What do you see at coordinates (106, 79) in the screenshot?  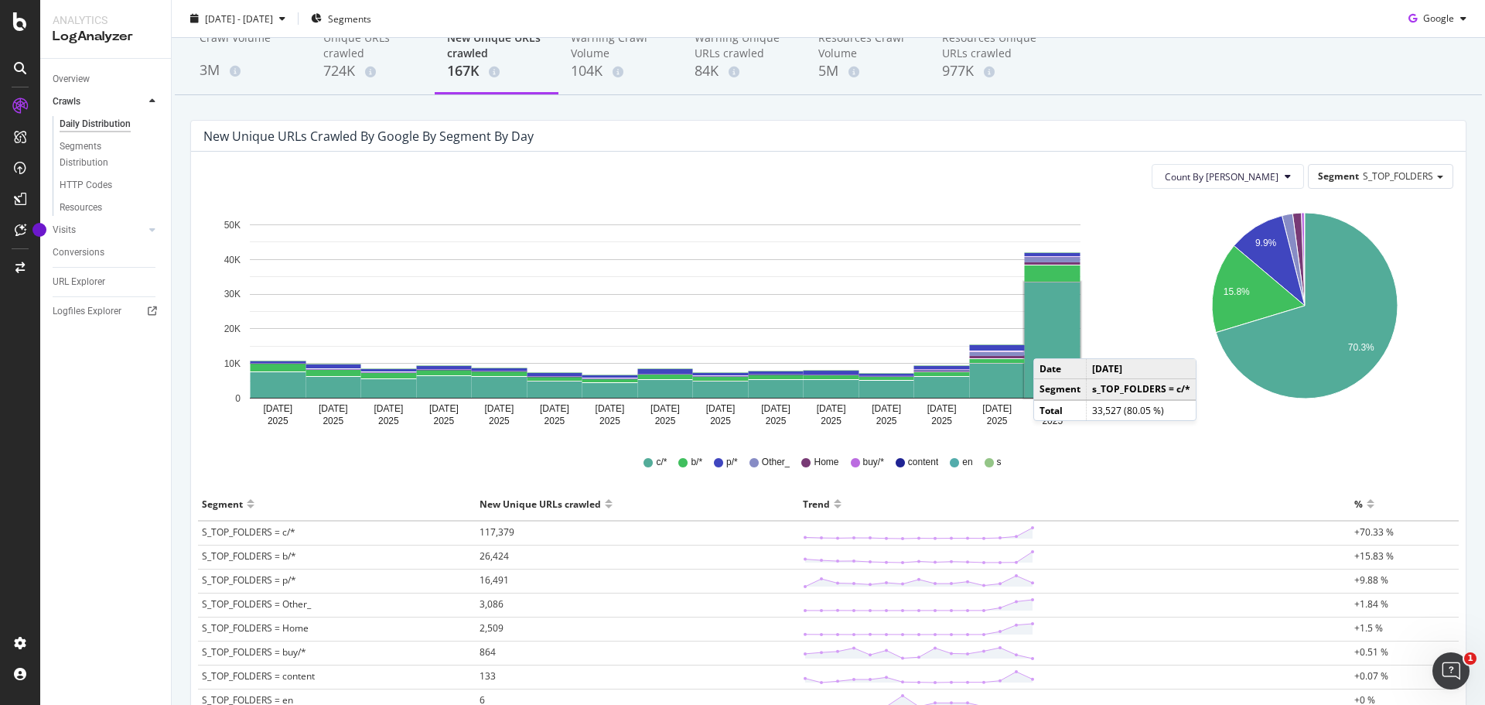 I see `a: Overview` at bounding box center [106, 79].